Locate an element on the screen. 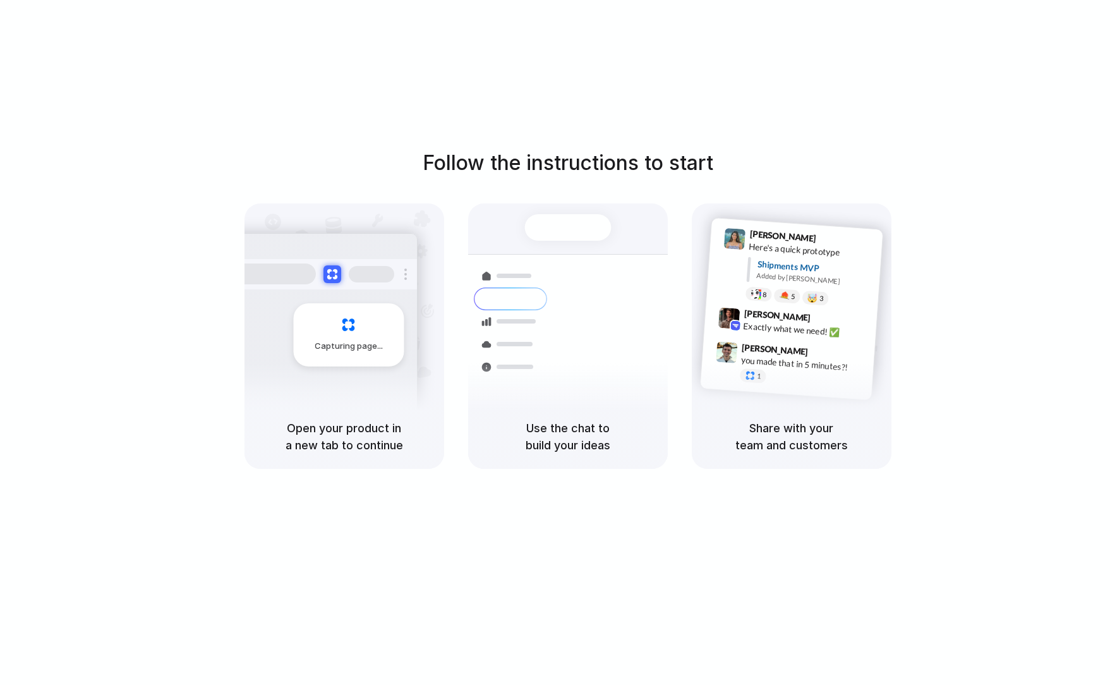 This screenshot has height=685, width=1110. span: 1 is located at coordinates (758, 376).